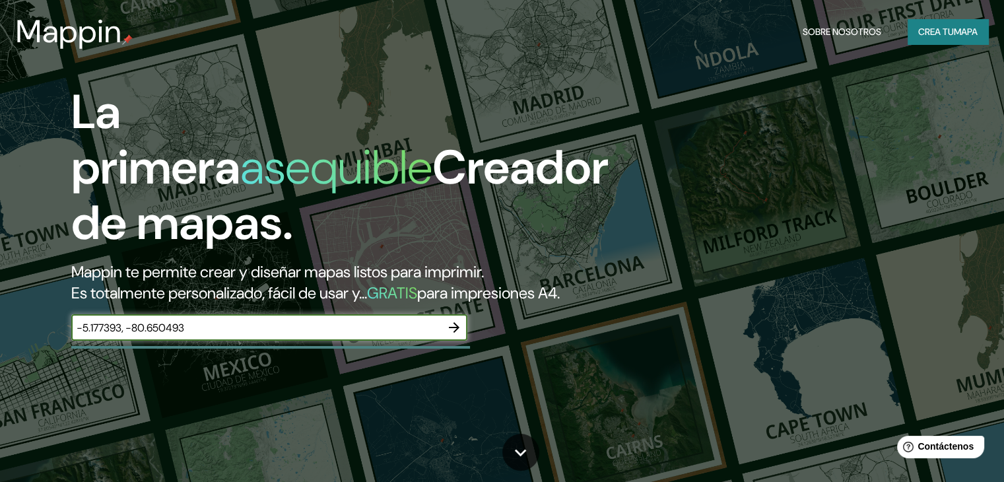 The height and width of the screenshot is (482, 1004). I want to click on button: Sobre nosotros, so click(842, 32).